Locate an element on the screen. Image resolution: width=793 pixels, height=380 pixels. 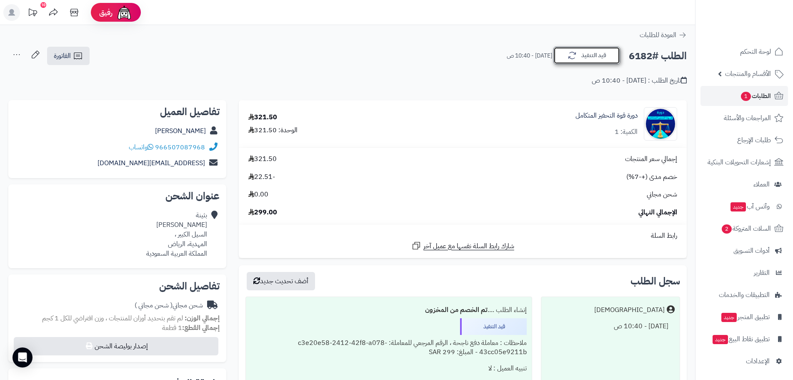
strong: إجمالي الوزن: is located at coordinates (202, 318).